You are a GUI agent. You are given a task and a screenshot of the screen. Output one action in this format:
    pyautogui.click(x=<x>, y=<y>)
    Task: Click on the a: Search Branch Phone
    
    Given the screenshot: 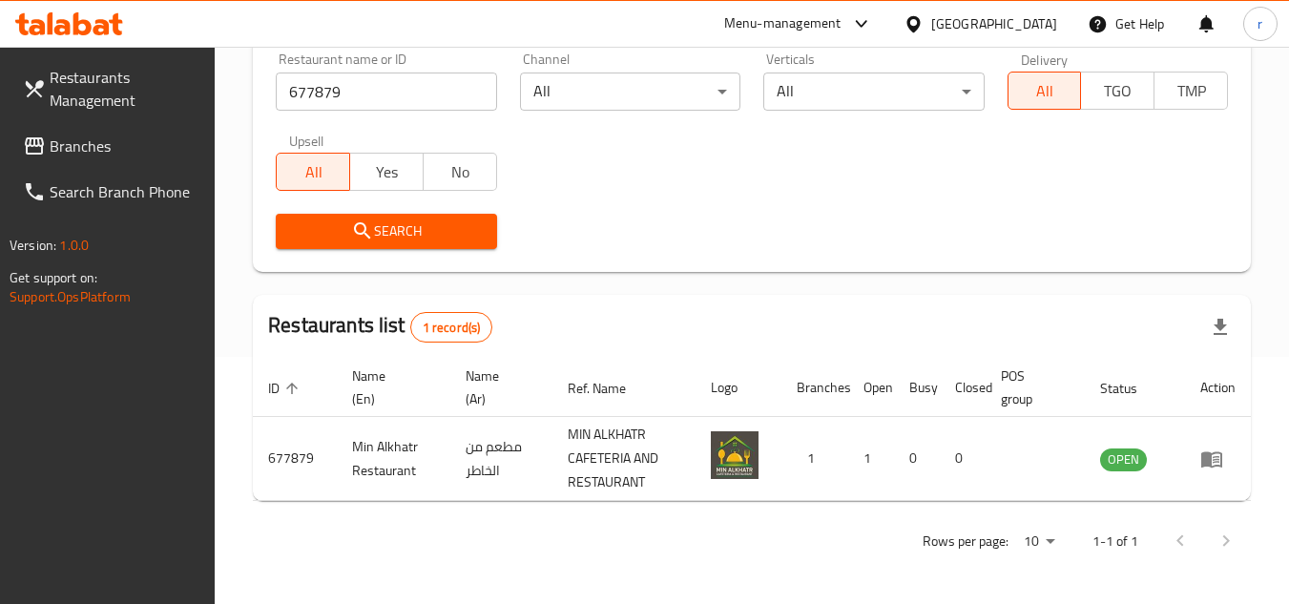 What is the action you would take?
    pyautogui.click(x=112, y=192)
    